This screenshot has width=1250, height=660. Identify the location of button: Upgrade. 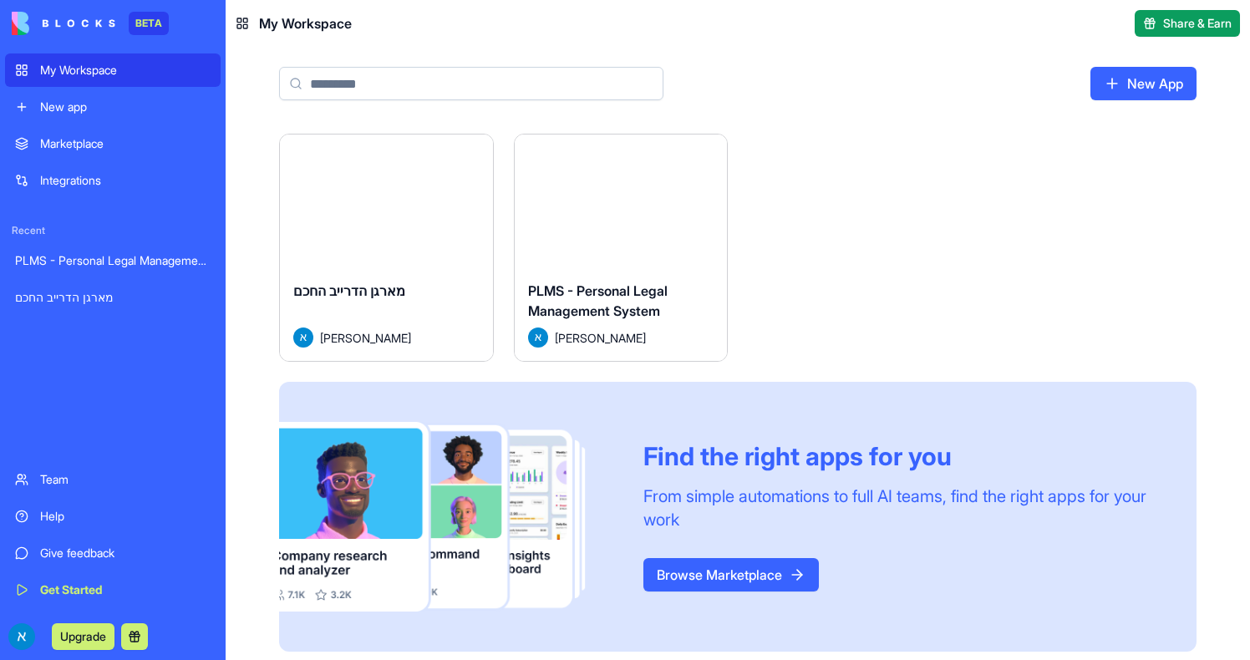
(83, 637).